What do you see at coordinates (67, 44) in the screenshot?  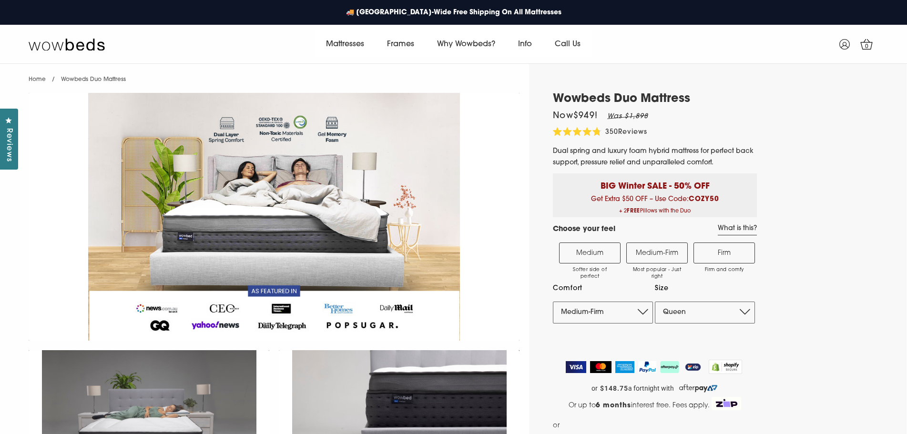 I see `img: Wow Beds Logo` at bounding box center [67, 44].